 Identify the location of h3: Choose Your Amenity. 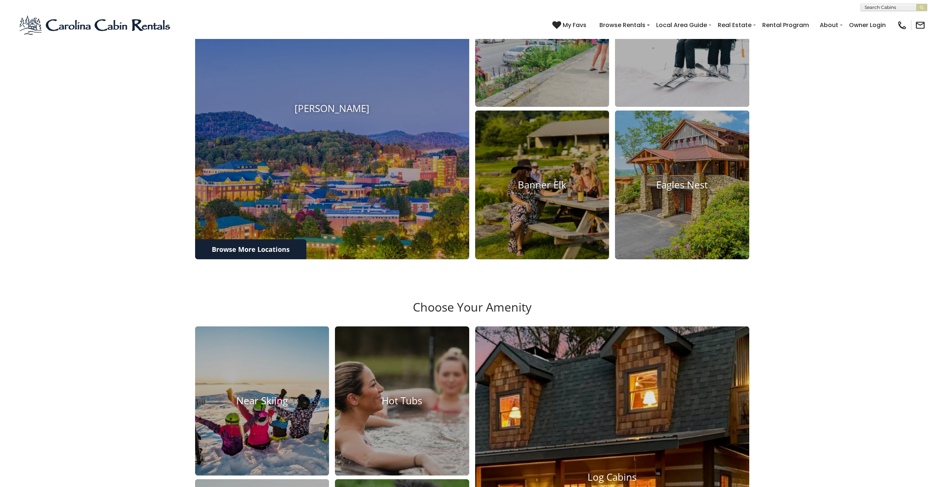
(472, 313).